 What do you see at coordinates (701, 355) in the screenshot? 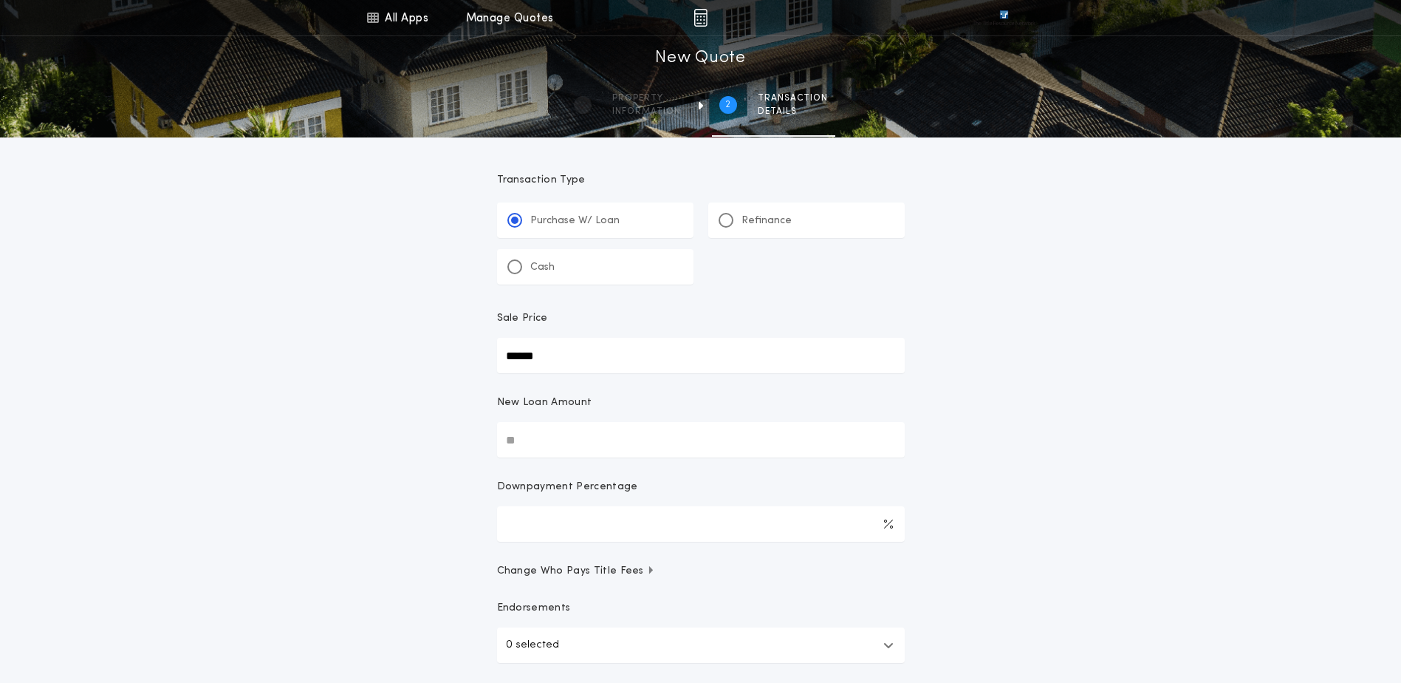
I see `input: Sale Price` at bounding box center [701, 355].